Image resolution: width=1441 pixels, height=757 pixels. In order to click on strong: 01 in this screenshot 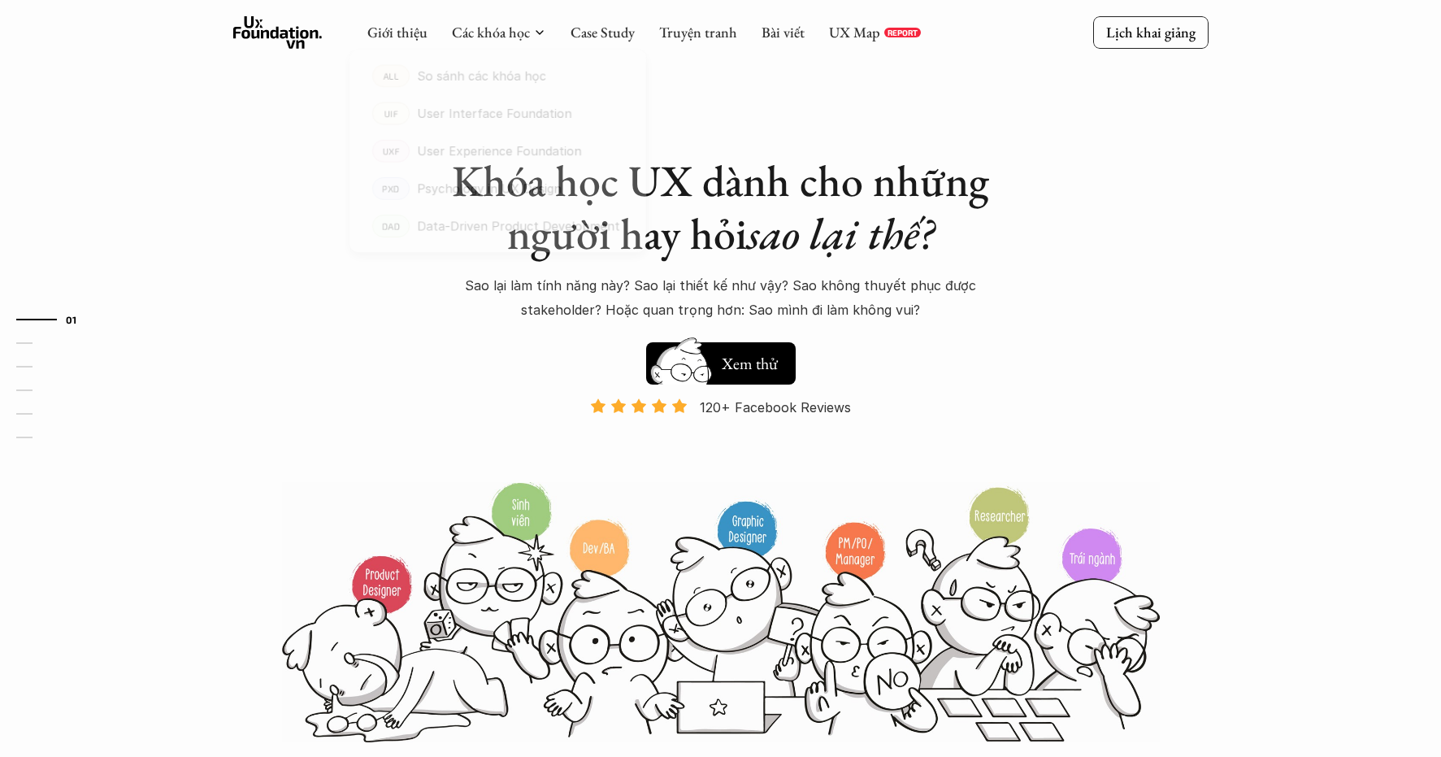, I will do `click(72, 319)`.